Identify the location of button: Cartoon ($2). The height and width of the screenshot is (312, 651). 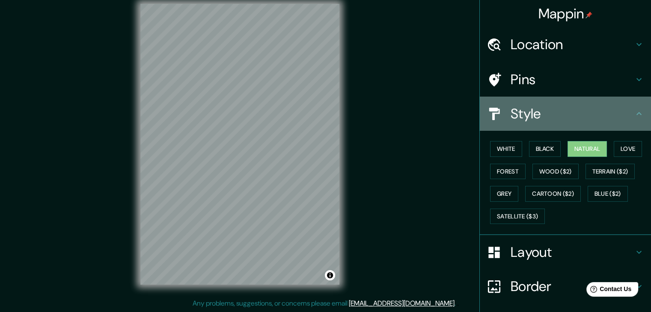
(553, 194).